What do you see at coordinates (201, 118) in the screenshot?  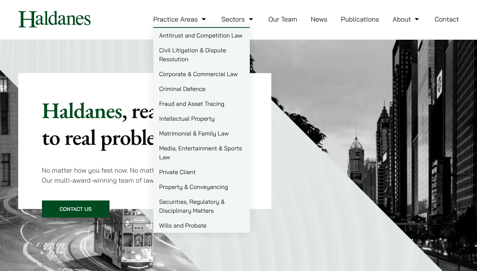 I see `a: Intellectual Property` at bounding box center [201, 118].